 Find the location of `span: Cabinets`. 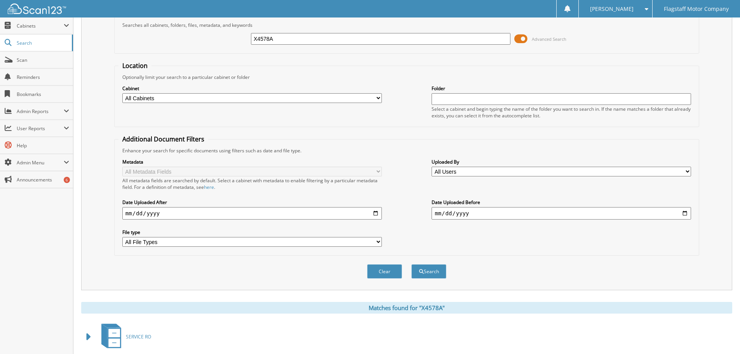

span: Cabinets is located at coordinates (40, 26).